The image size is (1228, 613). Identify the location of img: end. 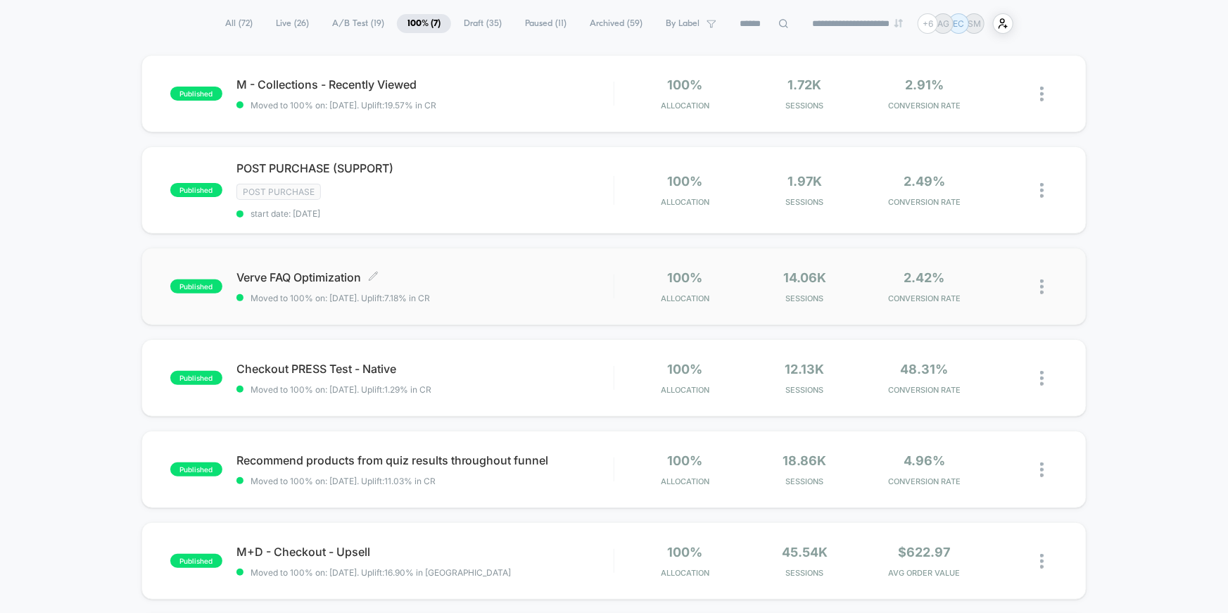
(899, 23).